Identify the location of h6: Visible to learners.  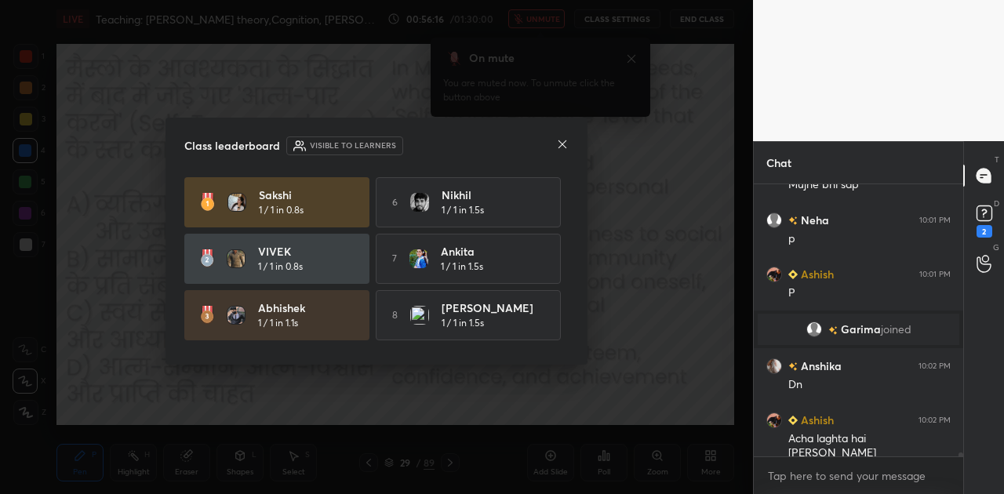
(353, 145).